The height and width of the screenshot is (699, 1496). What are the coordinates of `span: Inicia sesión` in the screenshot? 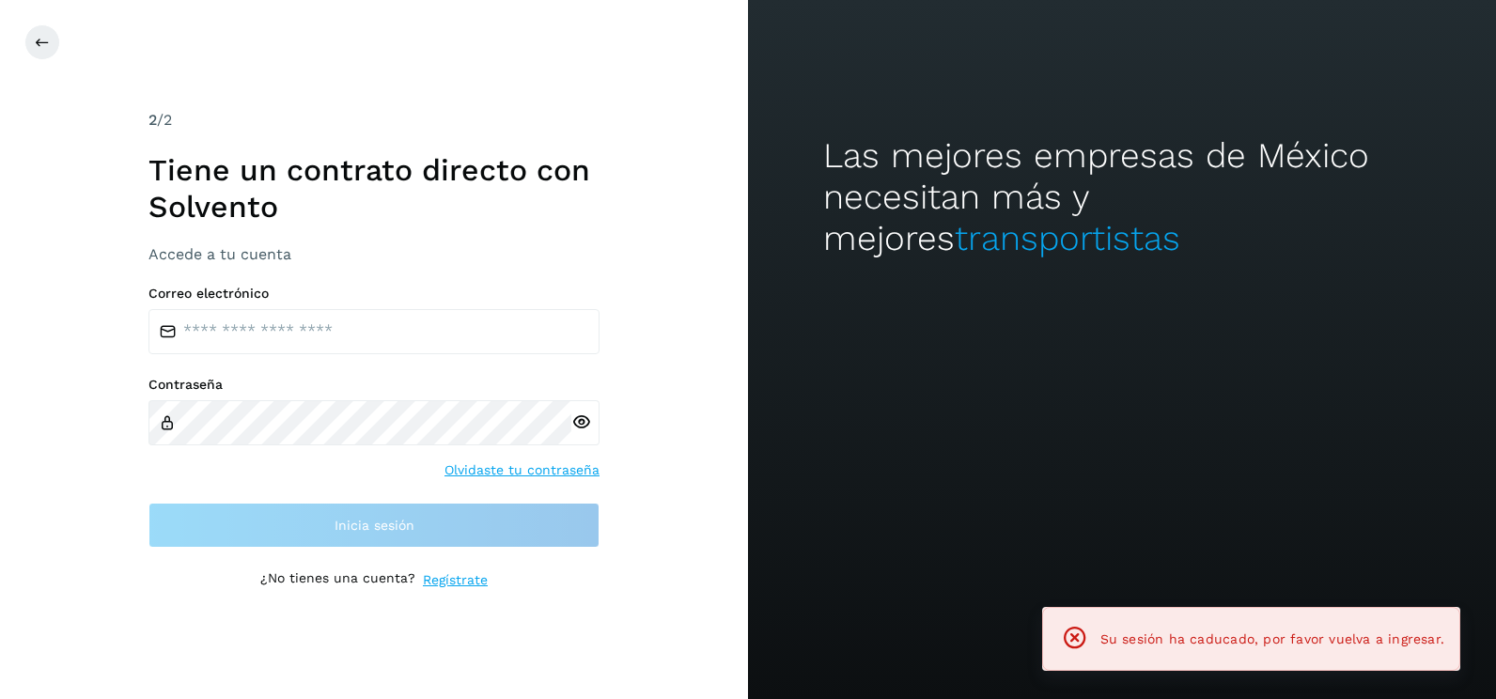 It's located at (374, 525).